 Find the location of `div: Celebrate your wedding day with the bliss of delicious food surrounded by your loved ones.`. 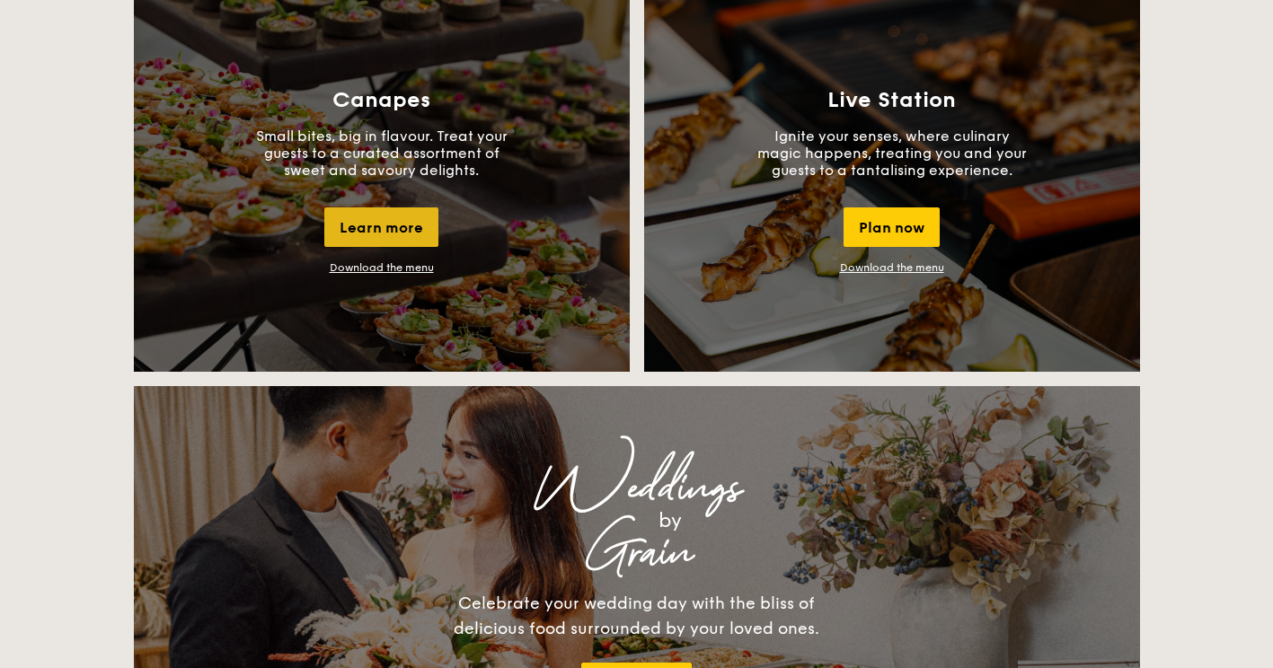

div: Celebrate your wedding day with the bliss of delicious food surrounded by your loved ones. is located at coordinates (637, 616).